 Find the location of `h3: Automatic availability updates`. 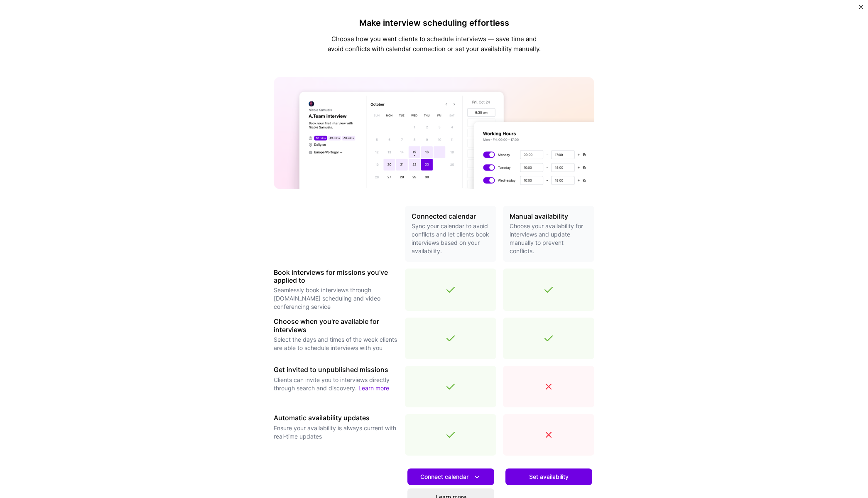

h3: Automatic availability updates is located at coordinates (336, 417).